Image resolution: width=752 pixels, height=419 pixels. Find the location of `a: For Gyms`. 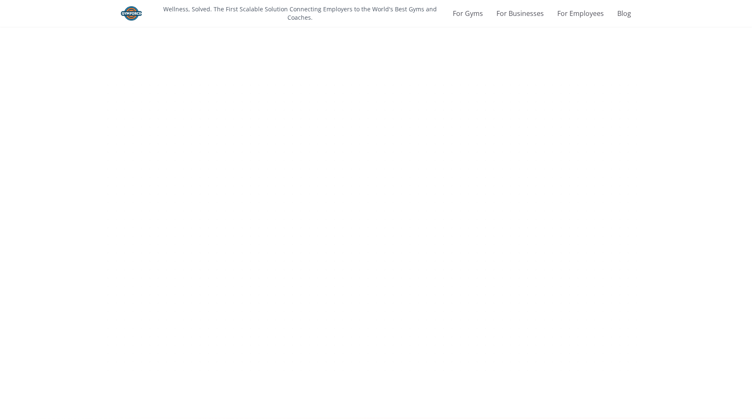

a: For Gyms is located at coordinates (468, 13).